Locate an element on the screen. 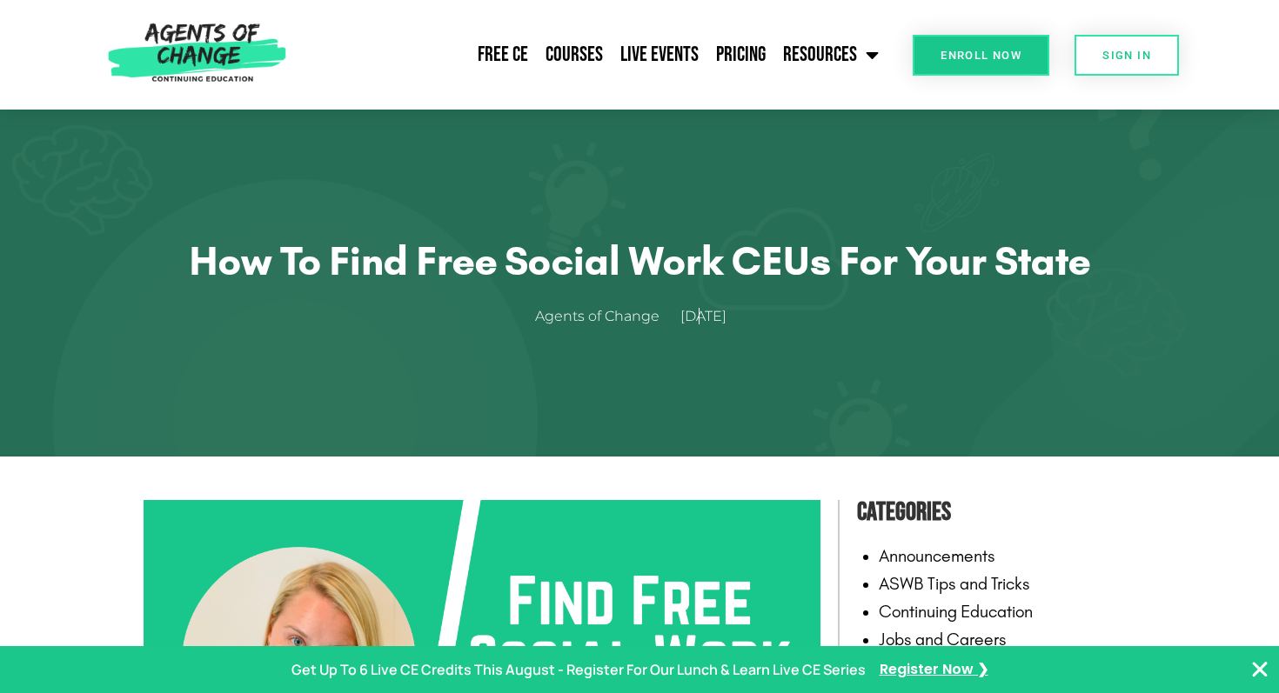 The image size is (1279, 693). span: Enroll Now is located at coordinates (980, 55).